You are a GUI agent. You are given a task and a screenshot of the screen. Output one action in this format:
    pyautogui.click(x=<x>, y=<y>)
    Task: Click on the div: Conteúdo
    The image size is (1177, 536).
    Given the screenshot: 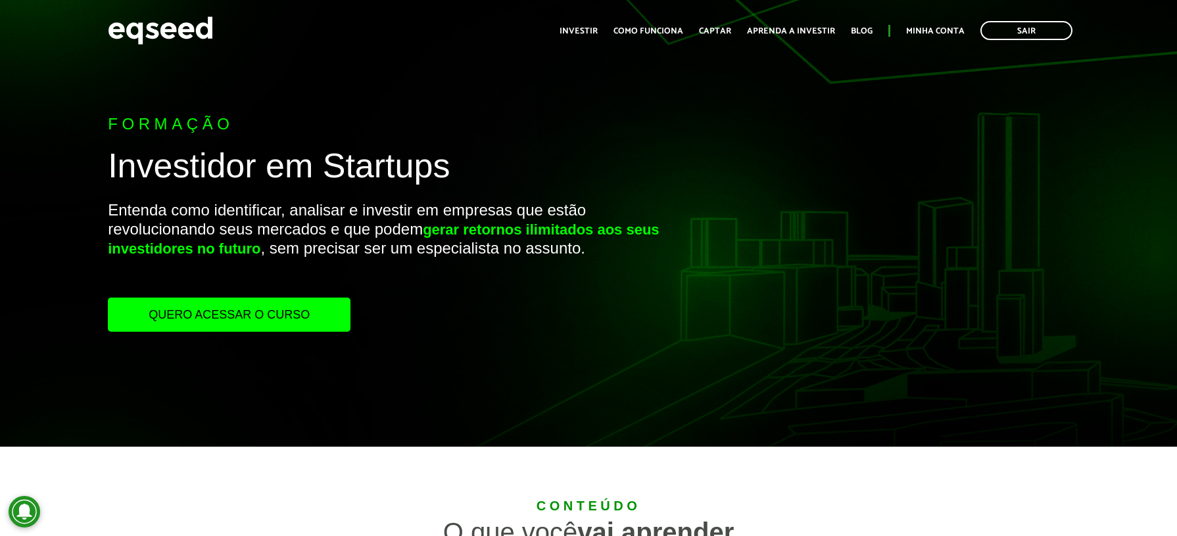 What is the action you would take?
    pyautogui.click(x=588, y=506)
    